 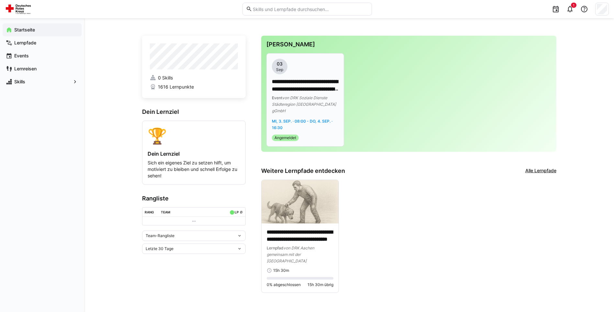 I want to click on span: 0 Skills, so click(x=166, y=78).